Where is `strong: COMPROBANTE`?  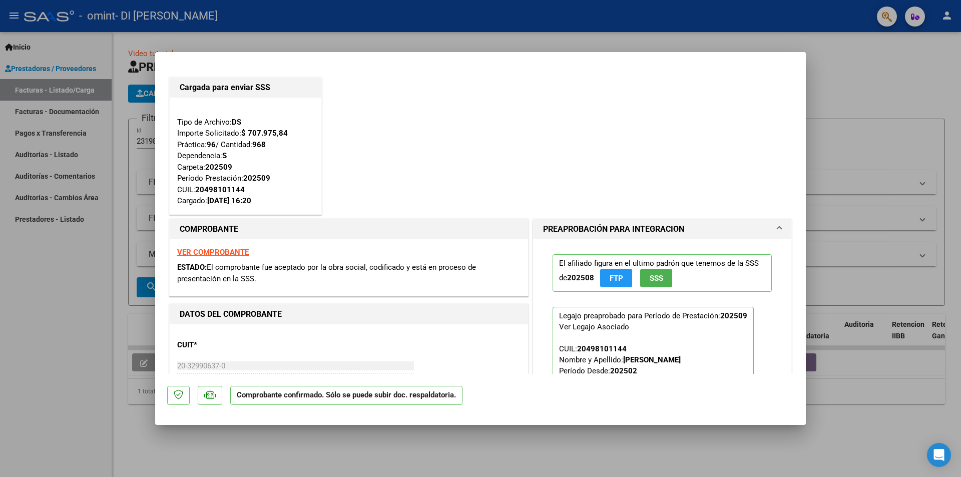 strong: COMPROBANTE is located at coordinates (209, 229).